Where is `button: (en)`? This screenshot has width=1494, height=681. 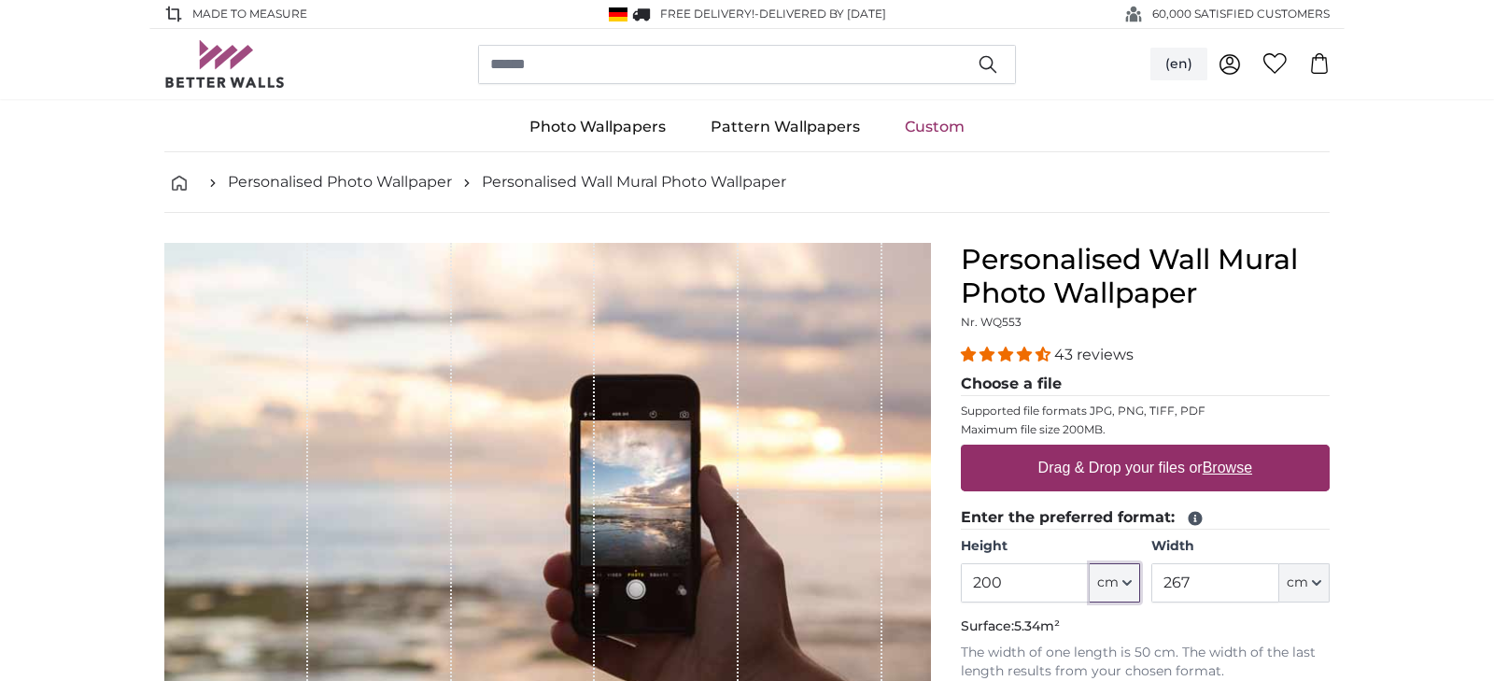 button: (en) is located at coordinates (1178, 64).